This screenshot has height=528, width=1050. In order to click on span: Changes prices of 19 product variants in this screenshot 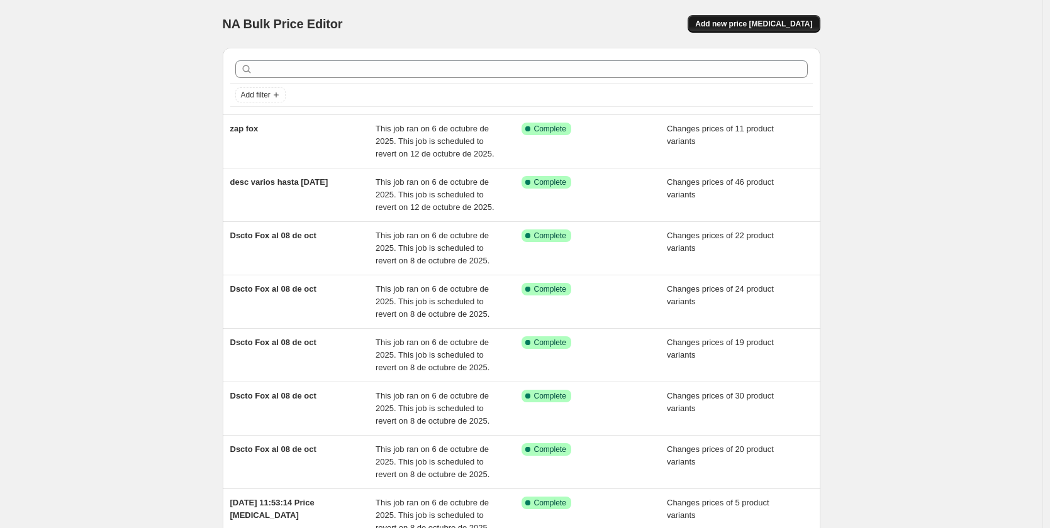, I will do `click(720, 348)`.